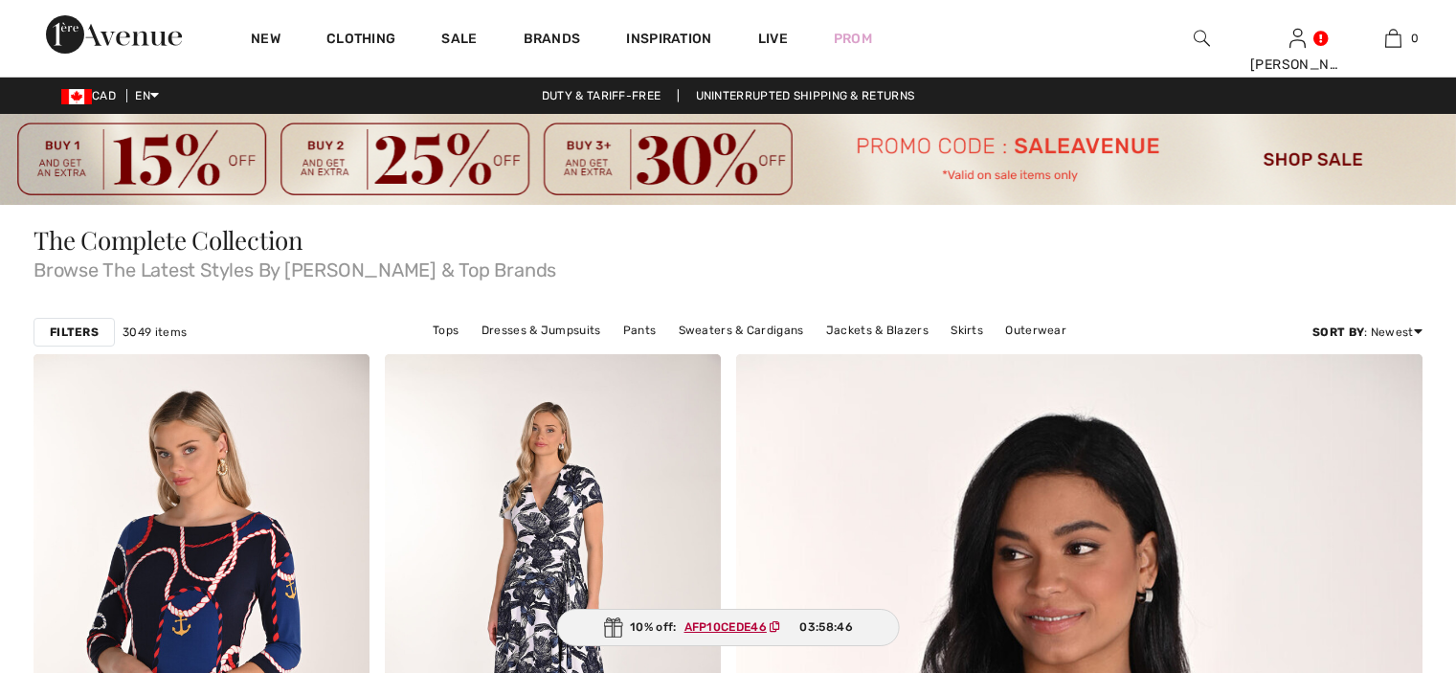  What do you see at coordinates (639, 330) in the screenshot?
I see `a: Pants` at bounding box center [639, 330].